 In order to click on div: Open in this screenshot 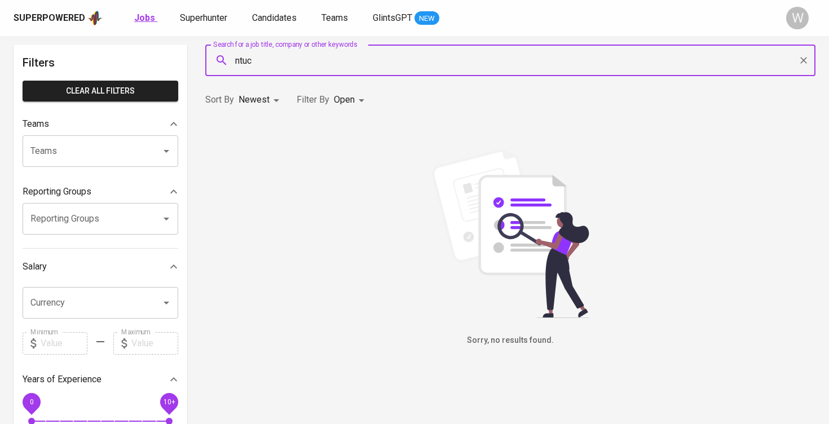, I will do `click(351, 100)`.